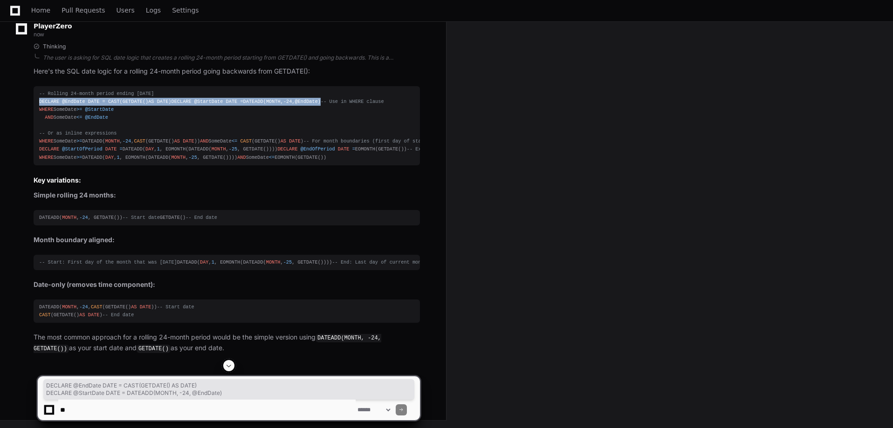  What do you see at coordinates (74, 240) in the screenshot?
I see `strong: Month boundary aligned:` at bounding box center [74, 240].